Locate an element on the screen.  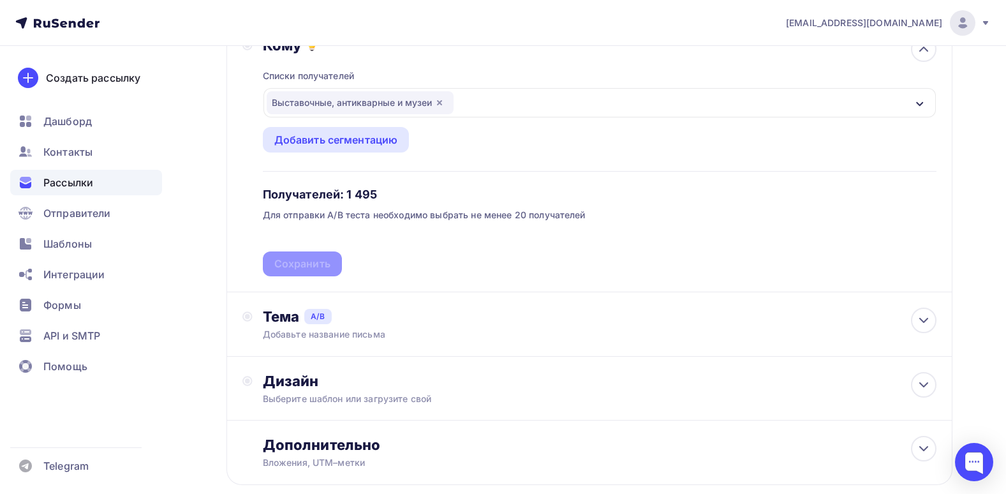
a: Дашборд is located at coordinates (86, 121).